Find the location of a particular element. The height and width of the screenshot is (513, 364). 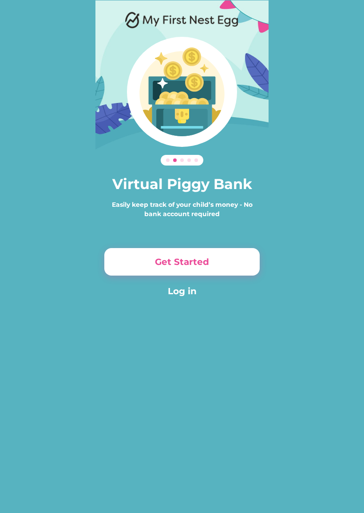

img: Illustration%201.svg is located at coordinates (182, 92).